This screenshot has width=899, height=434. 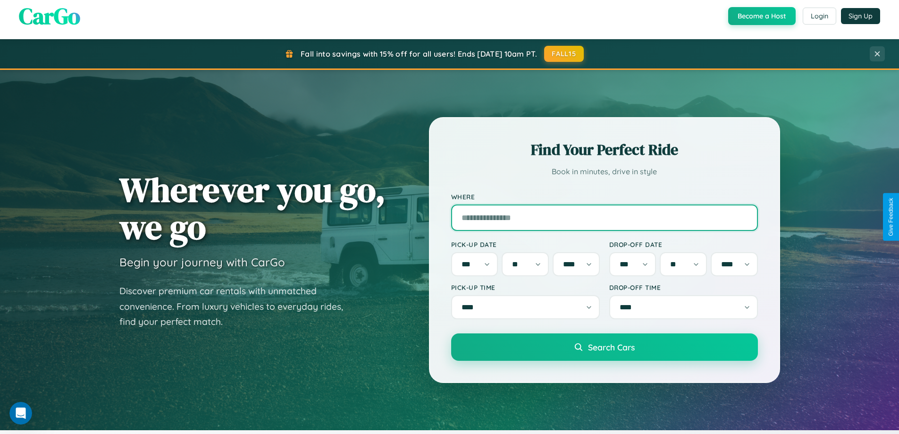 What do you see at coordinates (525, 244) in the screenshot?
I see `label: Pick-up Date` at bounding box center [525, 244].